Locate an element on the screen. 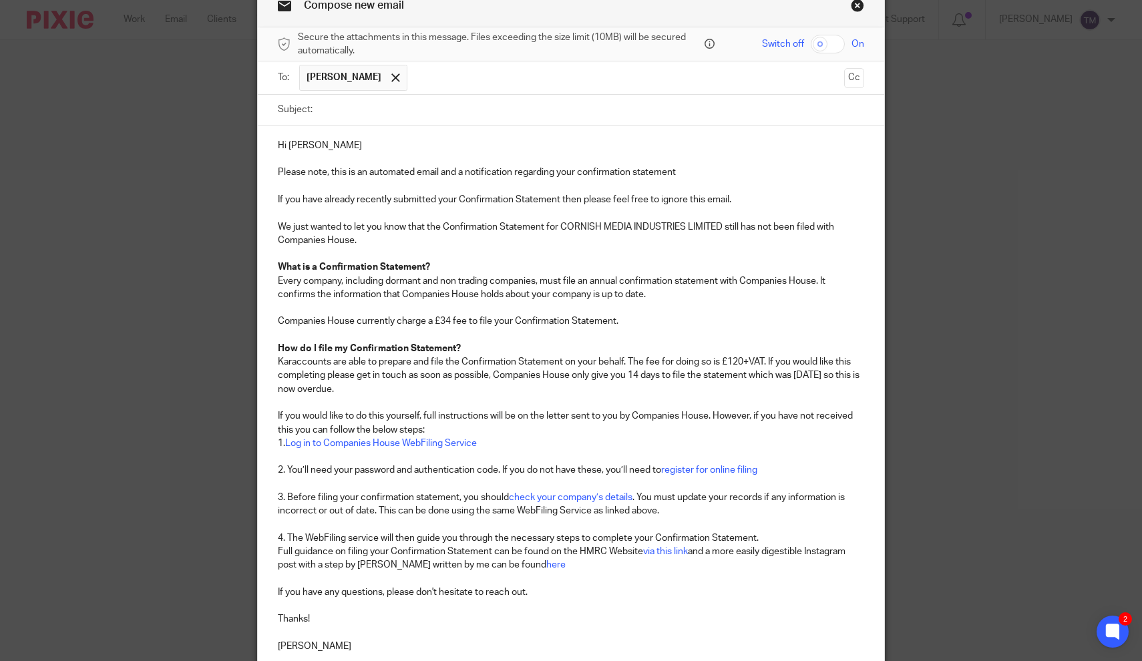  a: here is located at coordinates (556, 565).